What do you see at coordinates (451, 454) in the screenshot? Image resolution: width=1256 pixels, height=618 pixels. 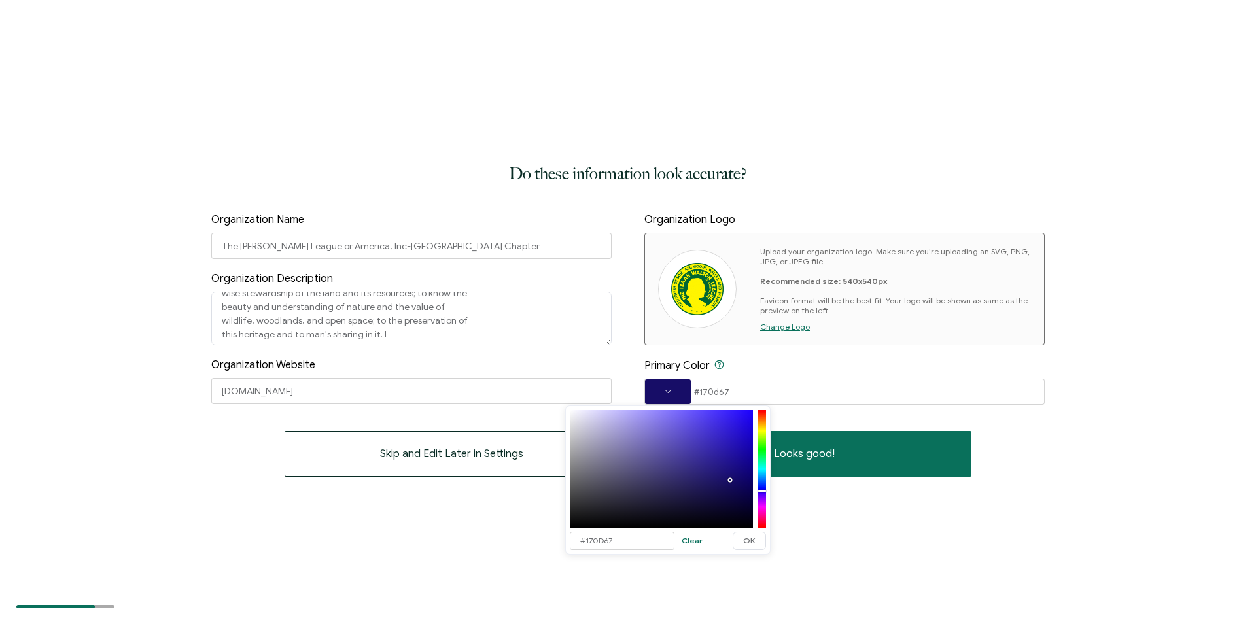 I see `button: Skip and Edit Later in Settings` at bounding box center [451, 454].